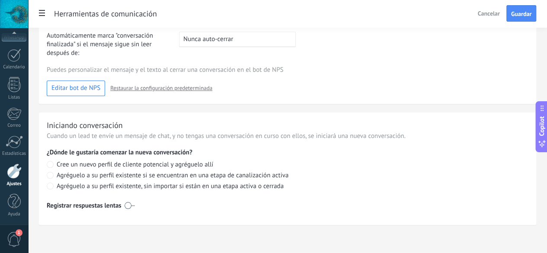 The height and width of the screenshot is (253, 547). What do you see at coordinates (541, 126) in the screenshot?
I see `span: Copilot` at bounding box center [541, 126].